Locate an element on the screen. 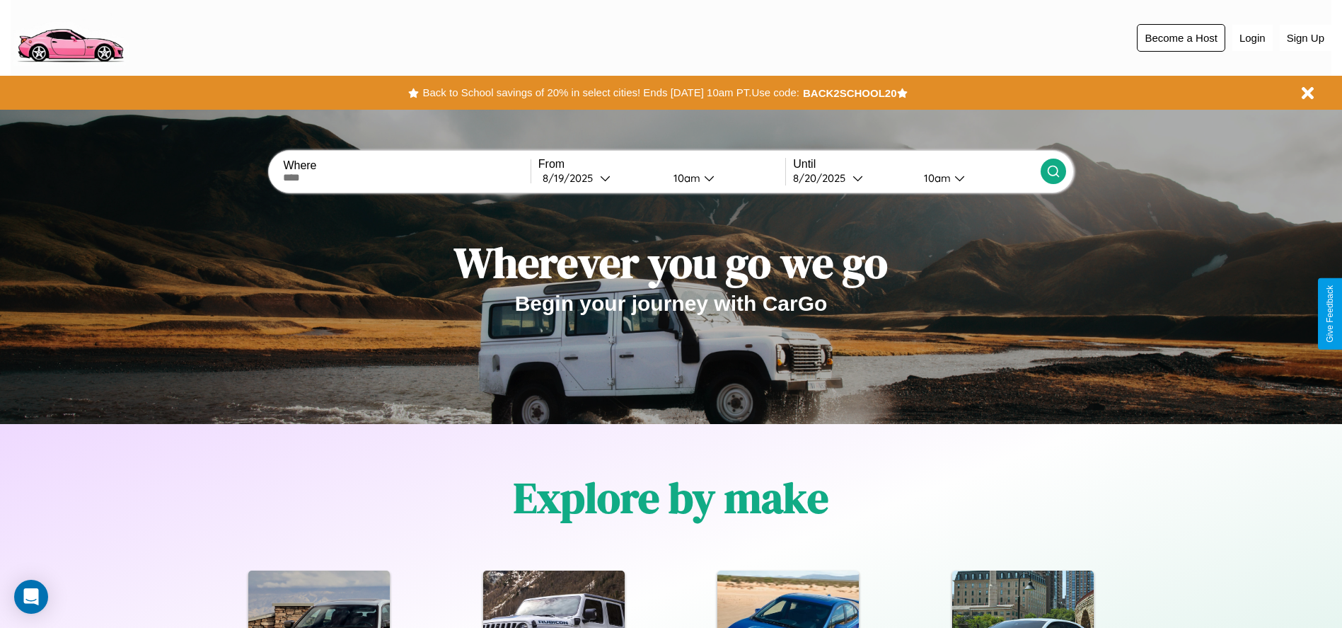 Image resolution: width=1342 pixels, height=628 pixels. button: 8/19/2025 is located at coordinates (600, 178).